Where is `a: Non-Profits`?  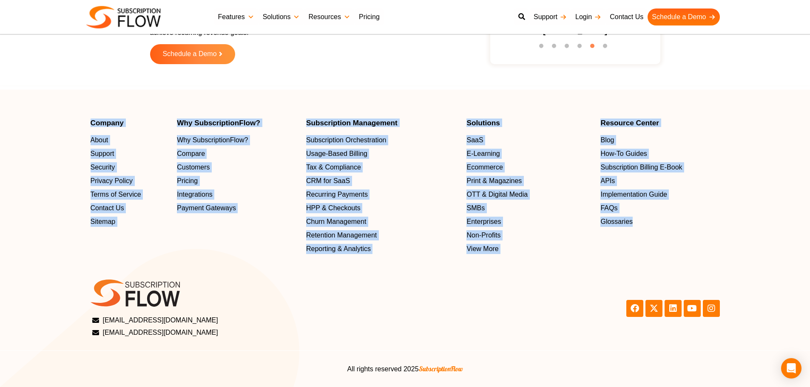 a: Non-Profits is located at coordinates (529, 235).